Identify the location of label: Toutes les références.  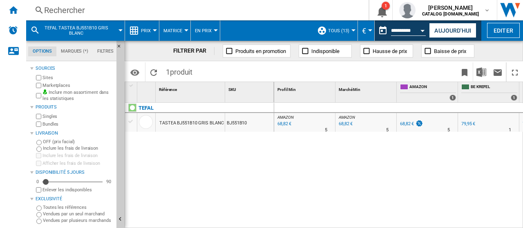
(78, 208).